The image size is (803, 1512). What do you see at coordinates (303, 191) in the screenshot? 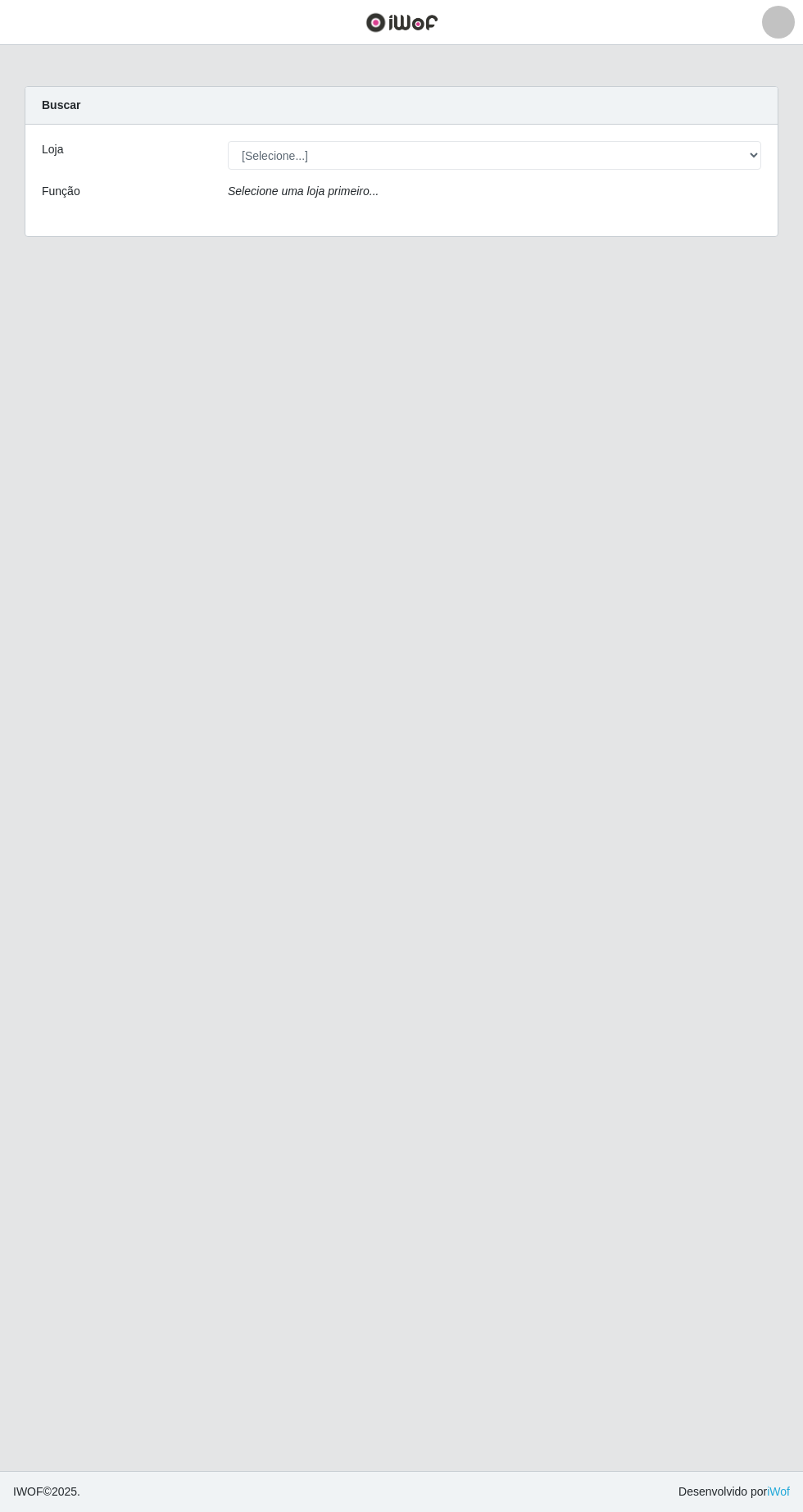
I see `i: Selecione uma loja primeiro...` at bounding box center [303, 191].